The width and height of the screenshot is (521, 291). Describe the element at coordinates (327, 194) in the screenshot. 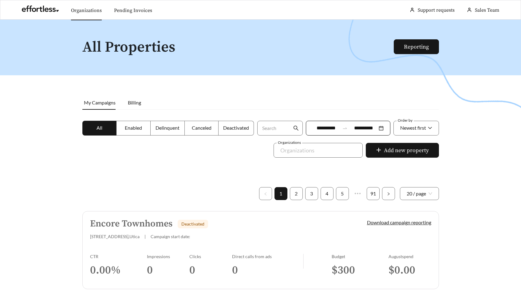

I see `a: 4` at that location.